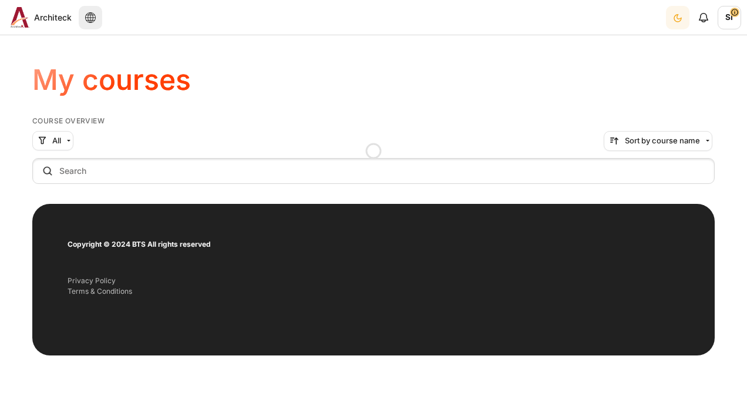 This screenshot has height=396, width=747. What do you see at coordinates (729, 18) in the screenshot?
I see `span: SI` at bounding box center [729, 18].